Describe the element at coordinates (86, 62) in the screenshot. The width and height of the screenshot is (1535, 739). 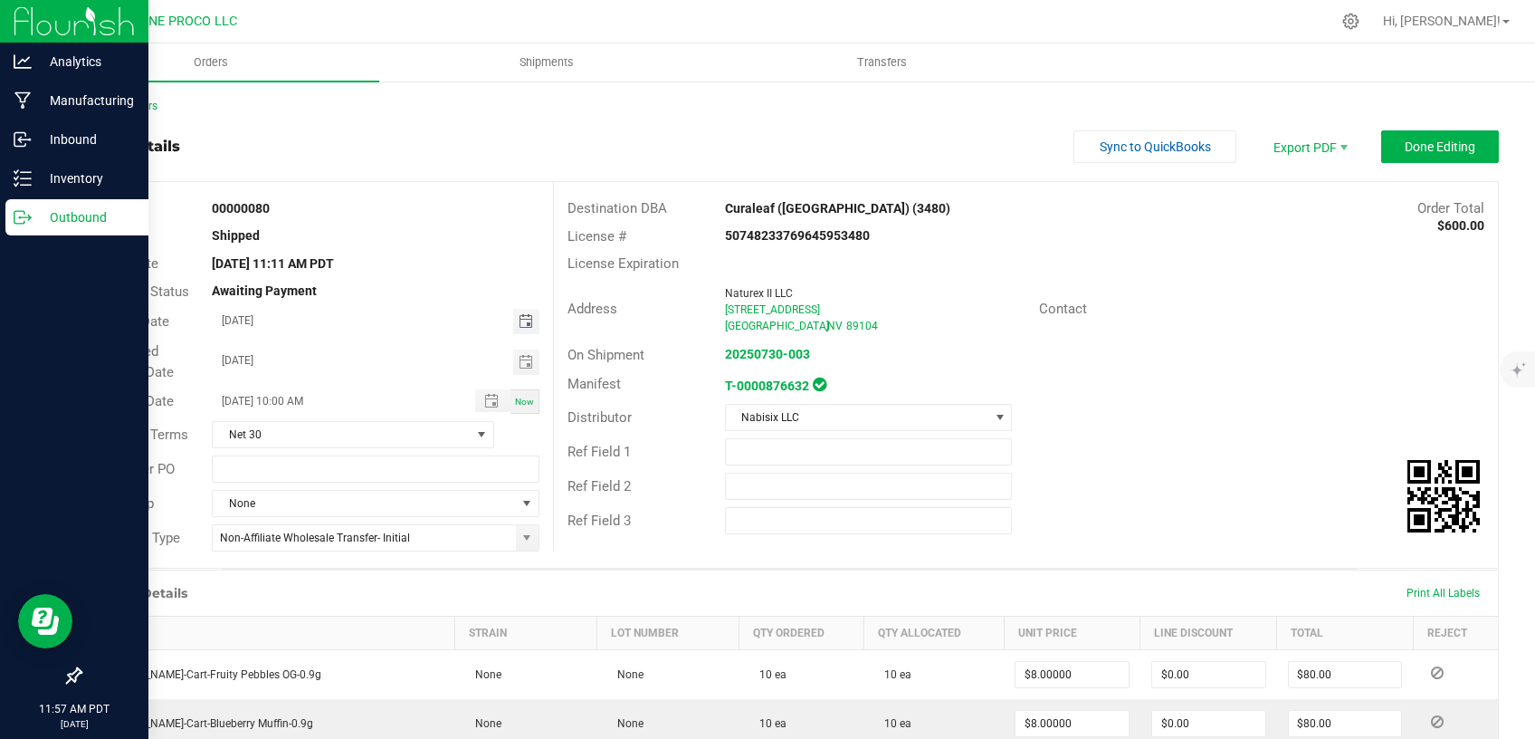
I see `p: Analytics` at that location.